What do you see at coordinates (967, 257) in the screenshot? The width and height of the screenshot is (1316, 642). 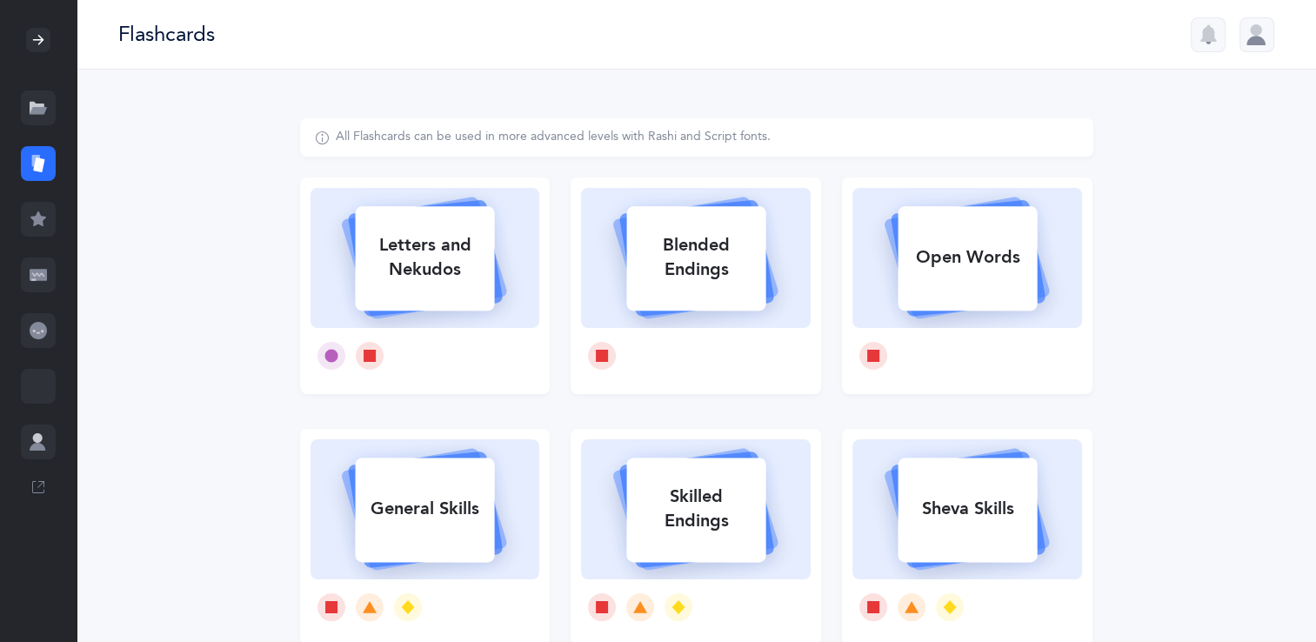 I see `div: Open Words` at bounding box center [967, 257].